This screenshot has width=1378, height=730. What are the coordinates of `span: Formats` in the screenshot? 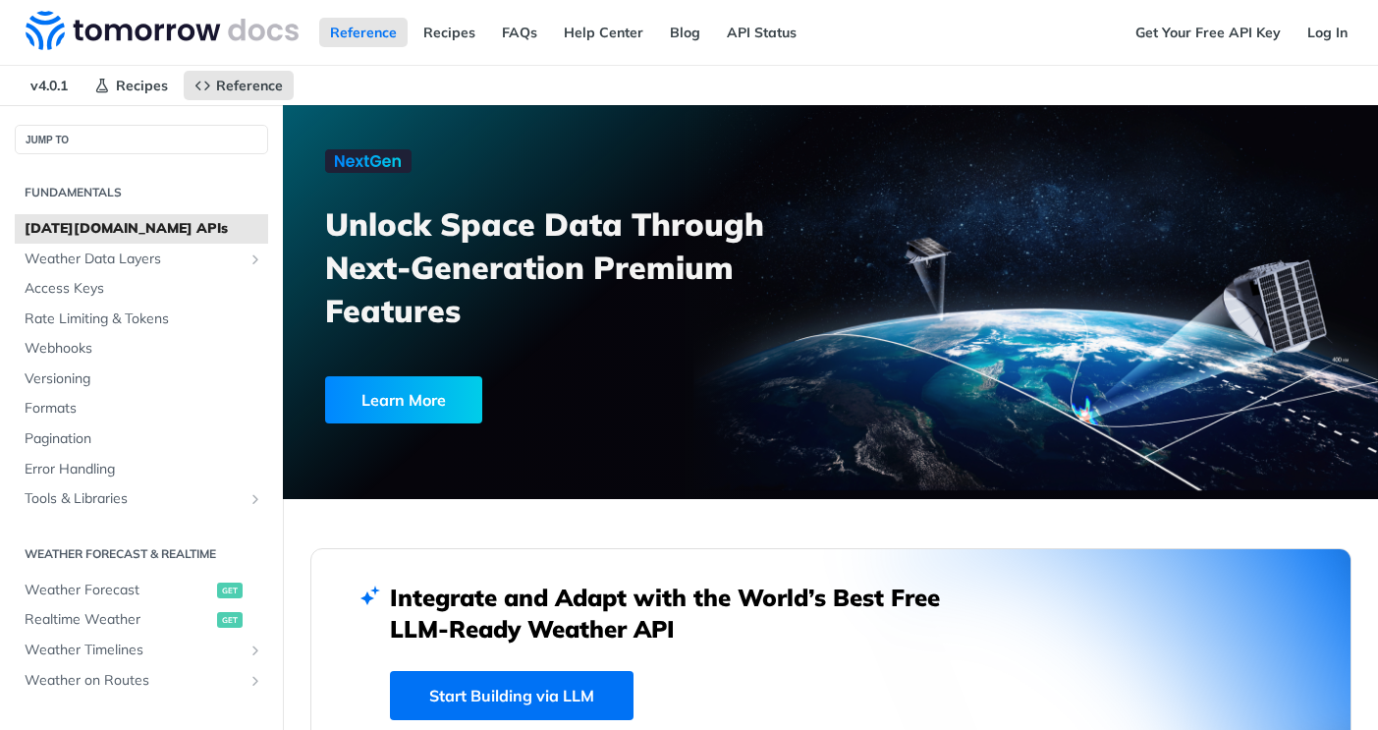 It's located at (143, 409).